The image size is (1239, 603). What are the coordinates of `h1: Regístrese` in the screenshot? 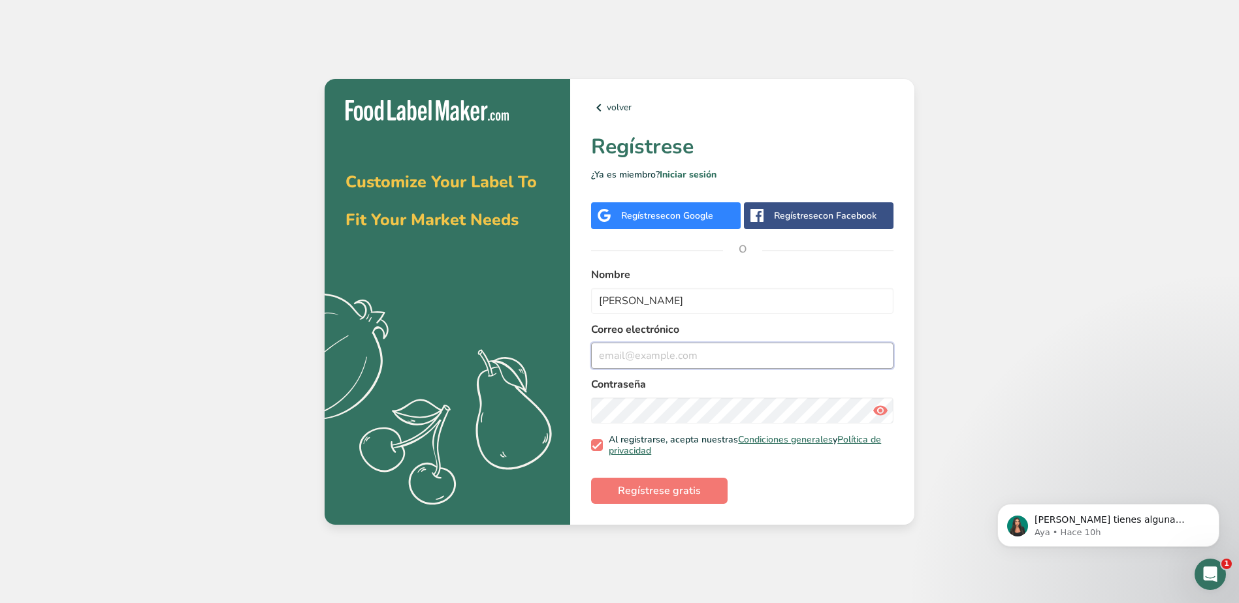 It's located at (742, 147).